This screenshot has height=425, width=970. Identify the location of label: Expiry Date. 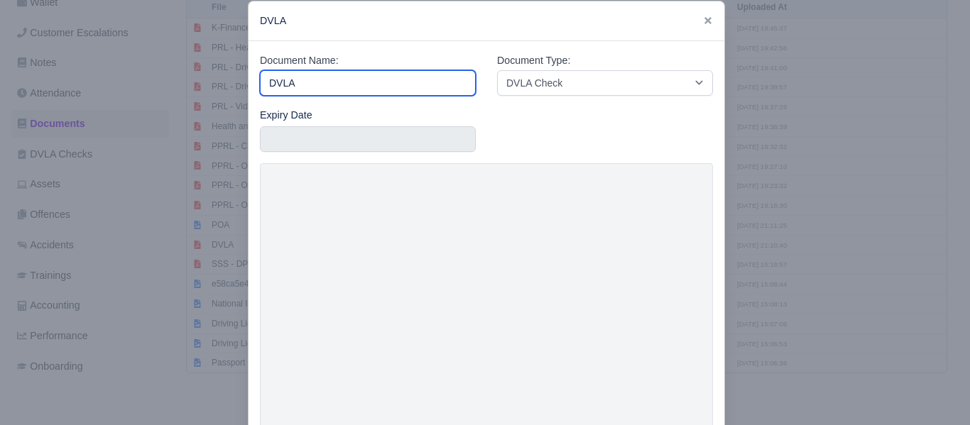
(286, 115).